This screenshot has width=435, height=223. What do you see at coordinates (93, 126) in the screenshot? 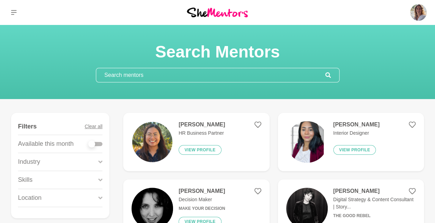
I see `button: Clear all` at bounding box center [93, 126].